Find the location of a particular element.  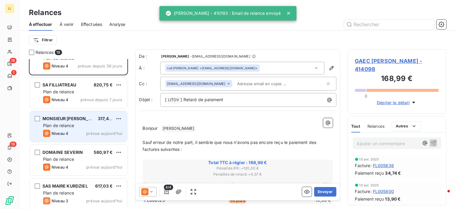

span: 19 is located at coordinates (13, 144).